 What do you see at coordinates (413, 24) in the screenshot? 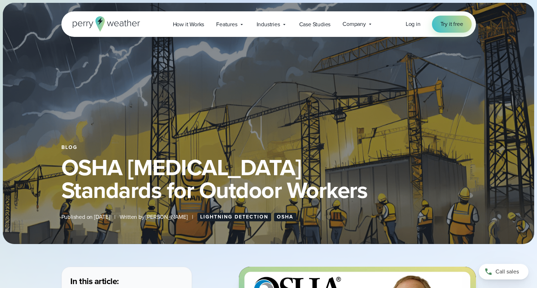
I see `a: Log in` at bounding box center [413, 24].